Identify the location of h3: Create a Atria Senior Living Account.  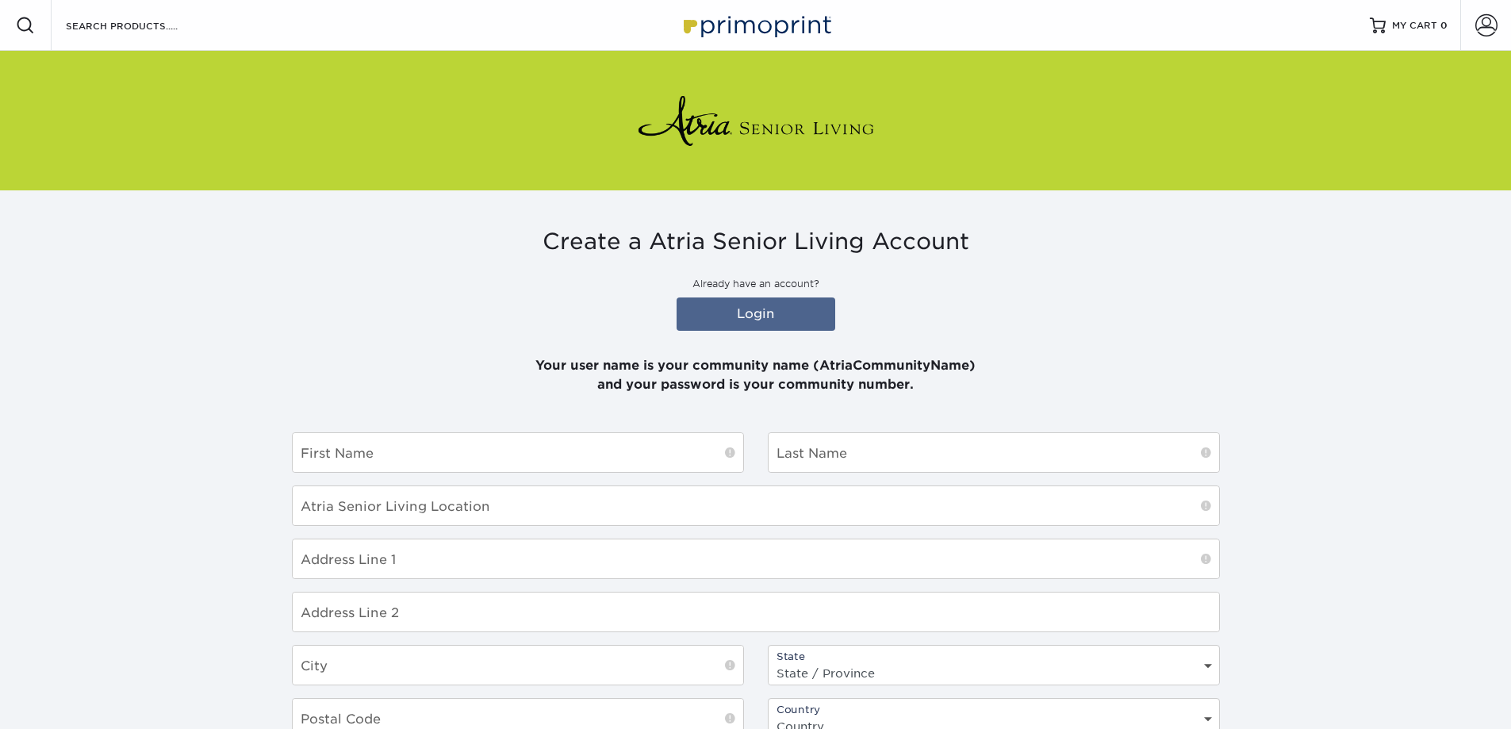
(756, 242).